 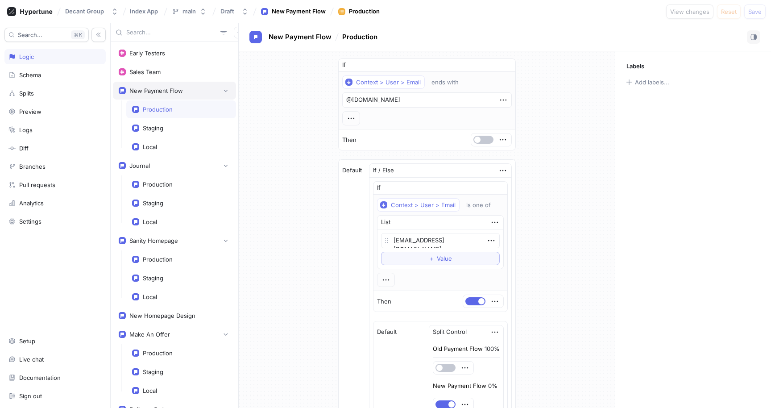 I want to click on p: Old Payment Flow, so click(x=458, y=349).